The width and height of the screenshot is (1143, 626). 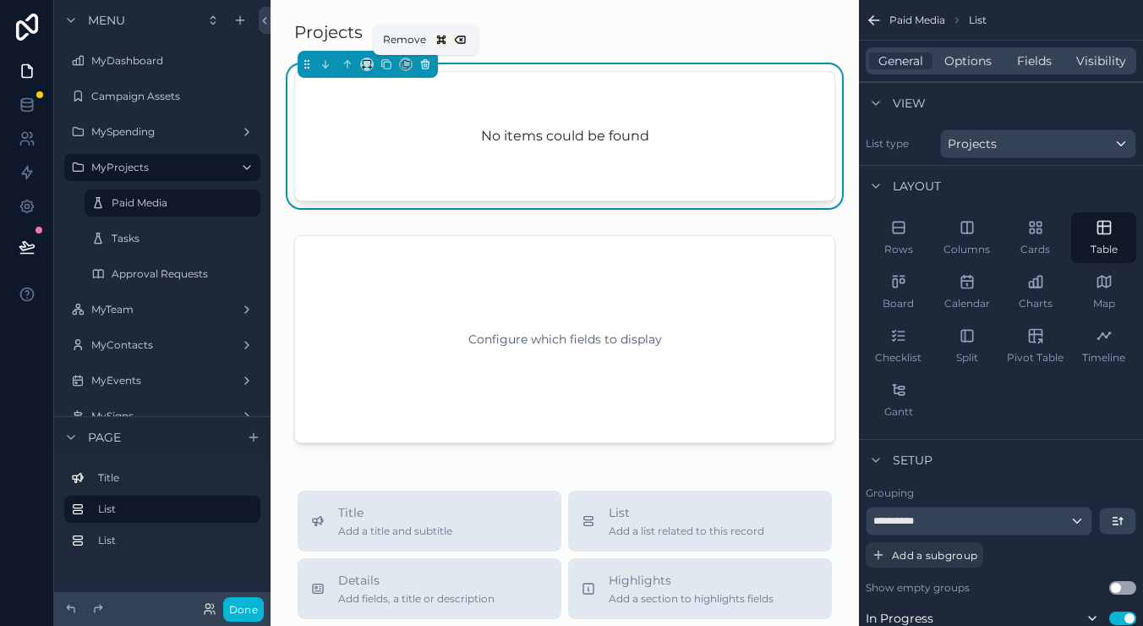 I want to click on span: Board, so click(x=898, y=304).